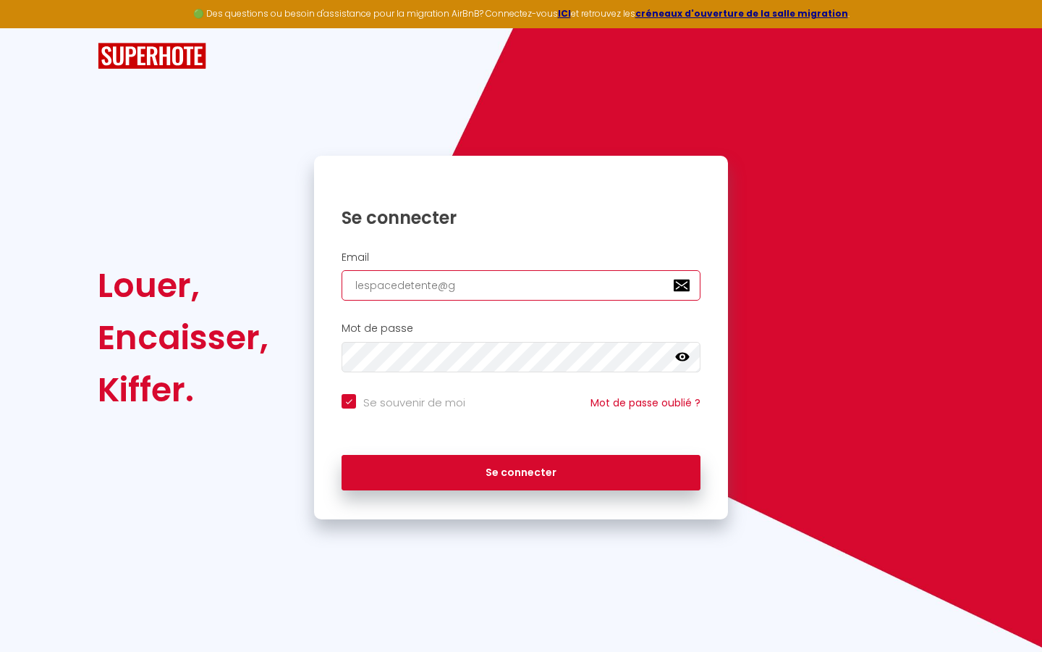  I want to click on a: Mot de passe oublié ?, so click(646, 402).